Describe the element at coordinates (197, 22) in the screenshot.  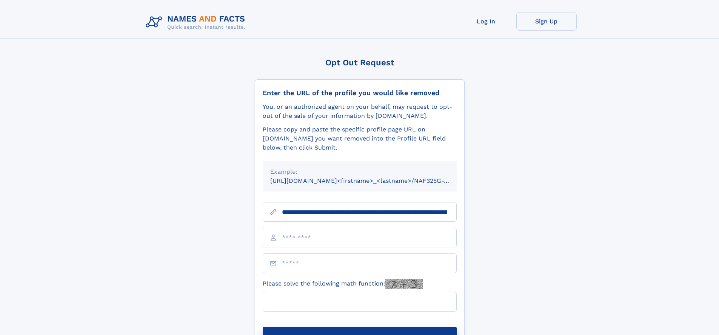
I see `img: Logo Names and Facts` at that location.